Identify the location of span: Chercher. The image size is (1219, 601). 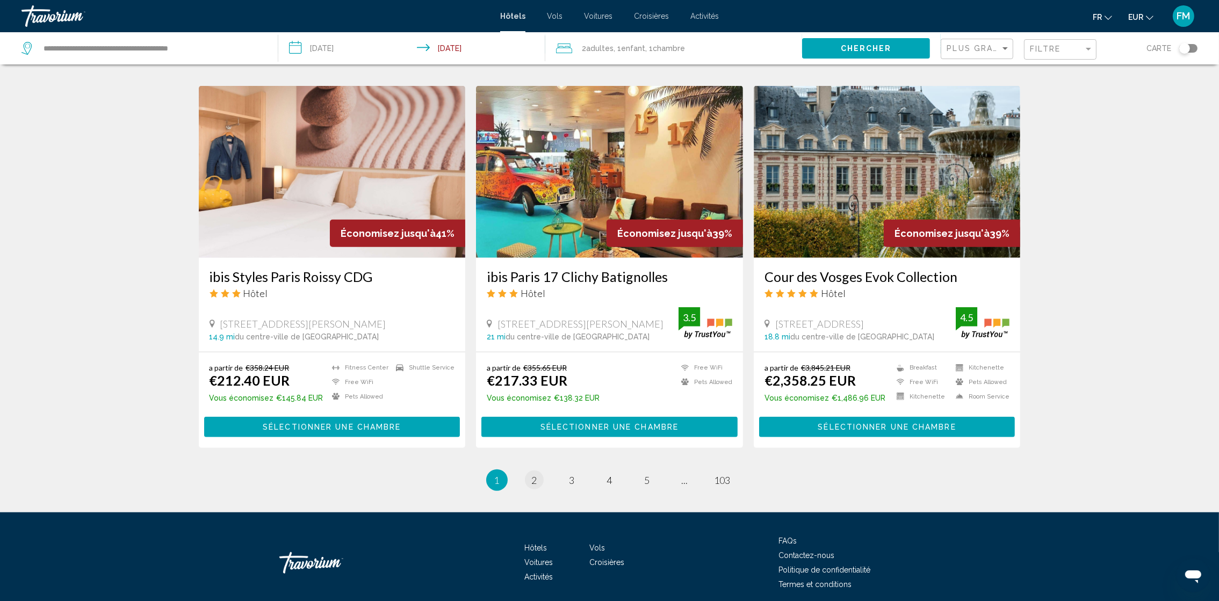
(866, 49).